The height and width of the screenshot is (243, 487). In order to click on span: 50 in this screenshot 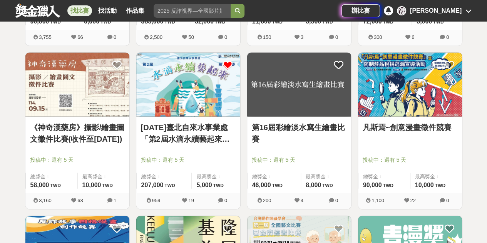, I will do `click(191, 37)`.